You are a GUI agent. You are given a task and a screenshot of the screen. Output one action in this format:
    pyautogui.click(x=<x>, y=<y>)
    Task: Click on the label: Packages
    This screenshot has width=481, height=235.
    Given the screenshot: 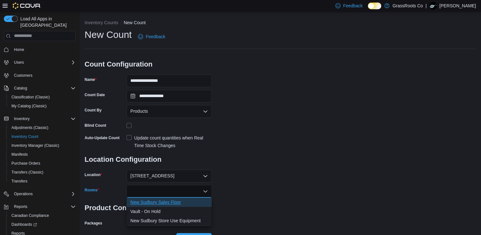 What is the action you would take?
    pyautogui.click(x=93, y=223)
    